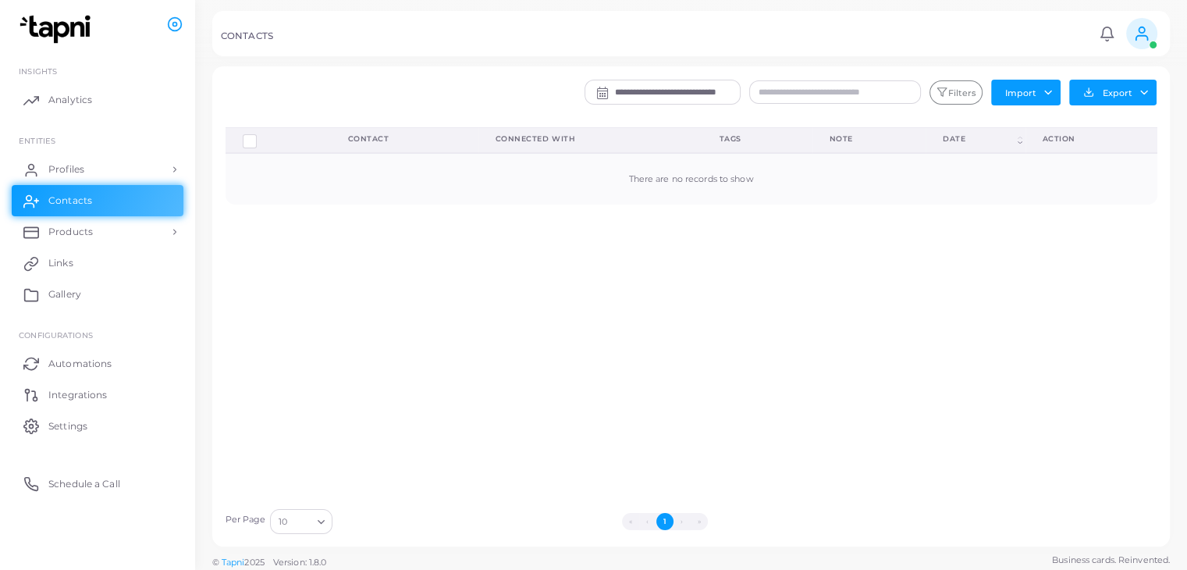  I want to click on div: Note, so click(869, 139).